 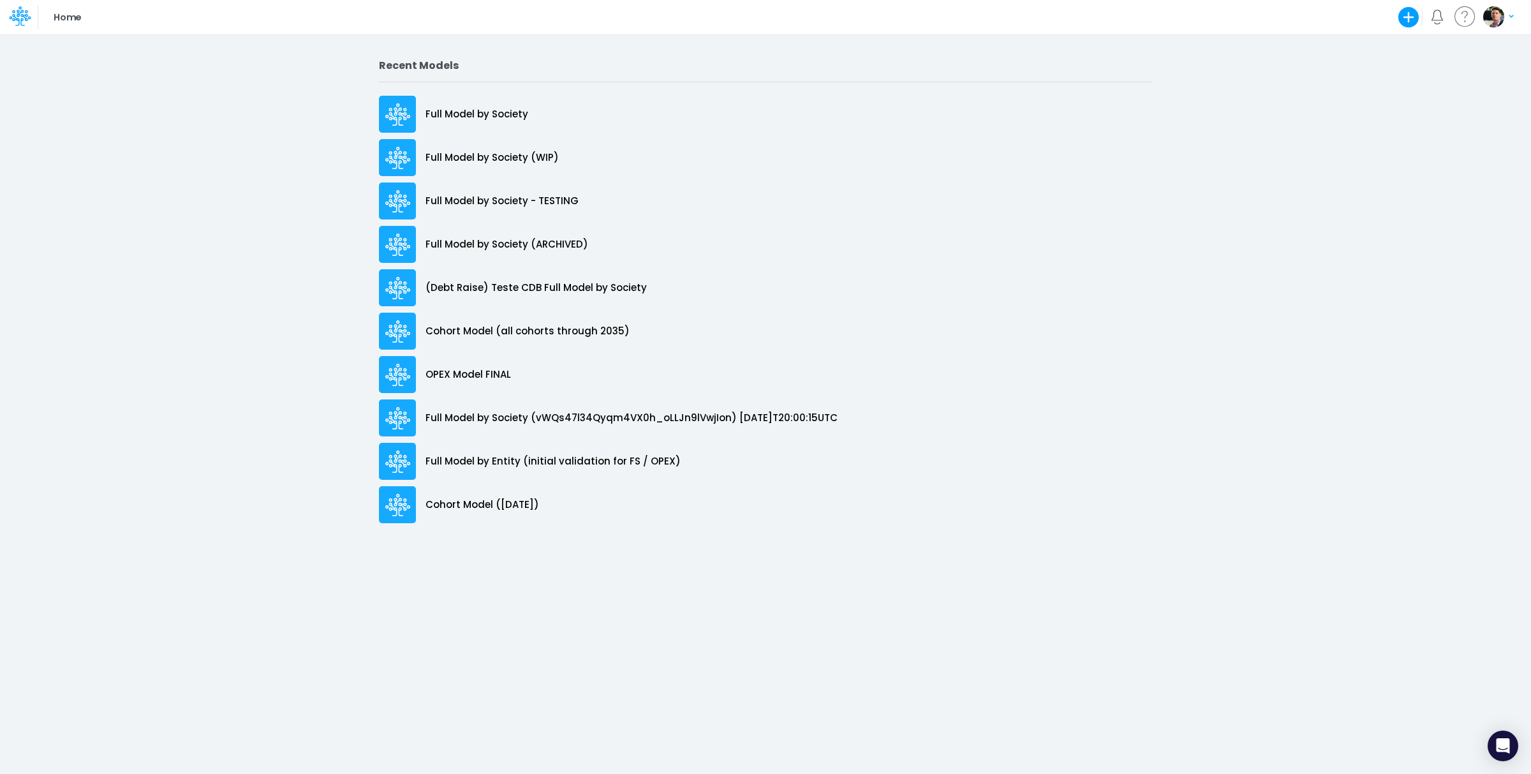 What do you see at coordinates (502, 201) in the screenshot?
I see `p: Full Model by Society - TESTING` at bounding box center [502, 201].